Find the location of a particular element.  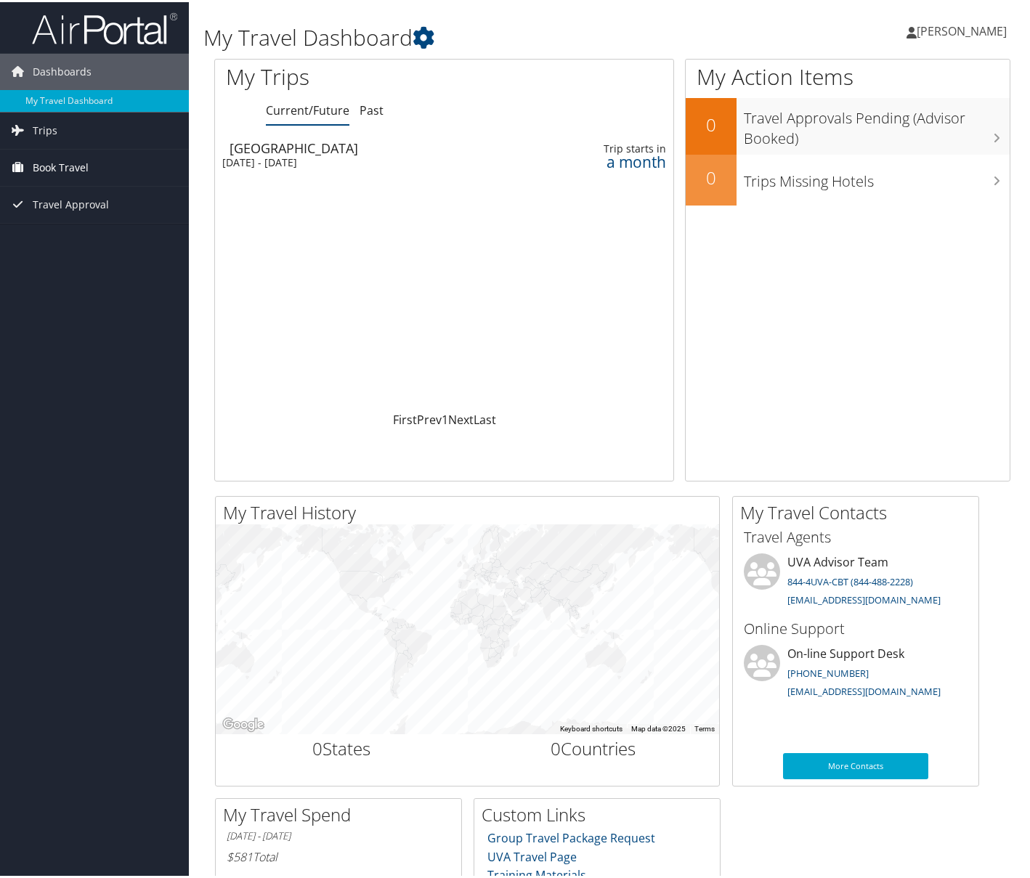

a: First is located at coordinates (405, 418).